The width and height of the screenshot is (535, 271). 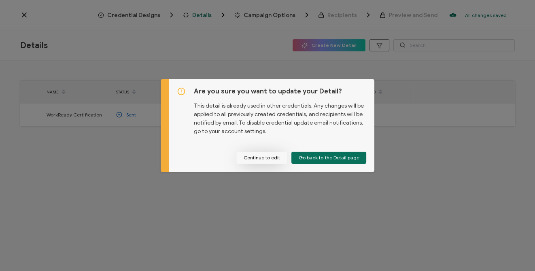 What do you see at coordinates (329, 158) in the screenshot?
I see `button: Go back to the Detail page` at bounding box center [329, 158].